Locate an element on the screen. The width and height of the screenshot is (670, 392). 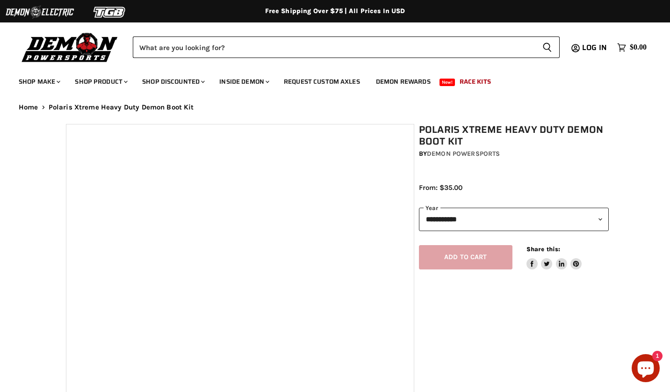
inbox-online-store-chat: Shopify online store chat is located at coordinates (646, 369).